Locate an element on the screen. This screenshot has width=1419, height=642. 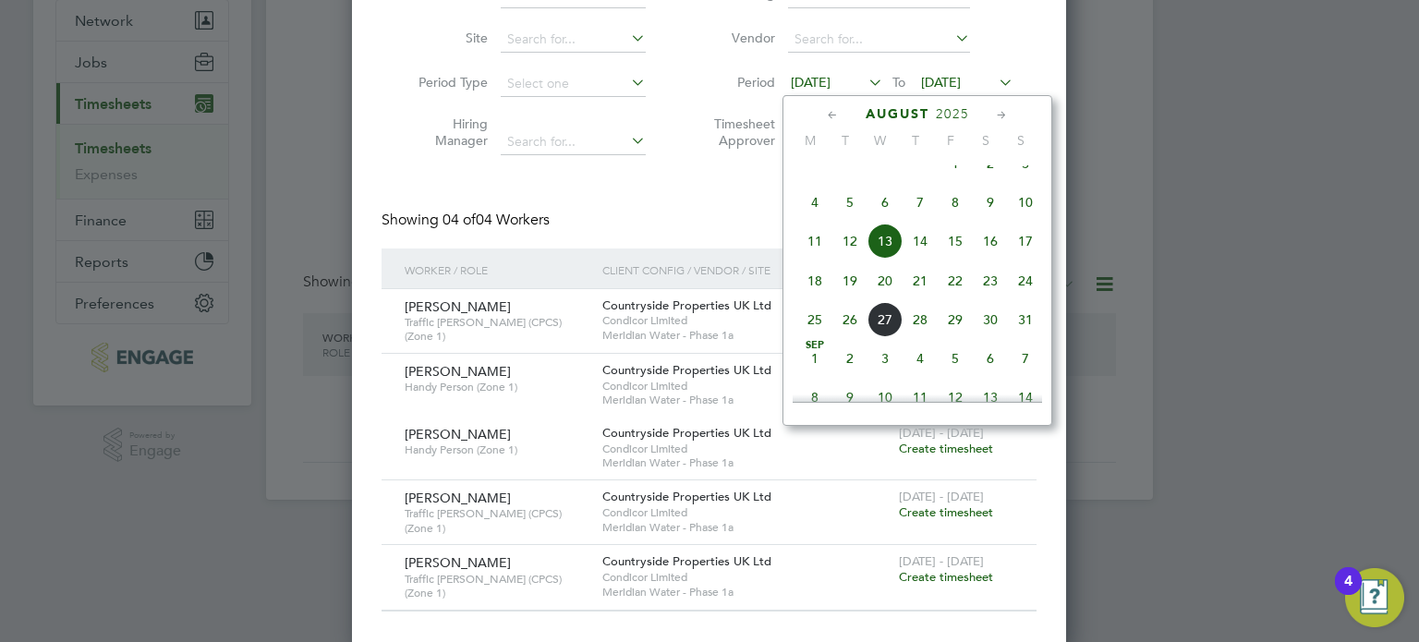
span: 28 is located at coordinates (920, 320).